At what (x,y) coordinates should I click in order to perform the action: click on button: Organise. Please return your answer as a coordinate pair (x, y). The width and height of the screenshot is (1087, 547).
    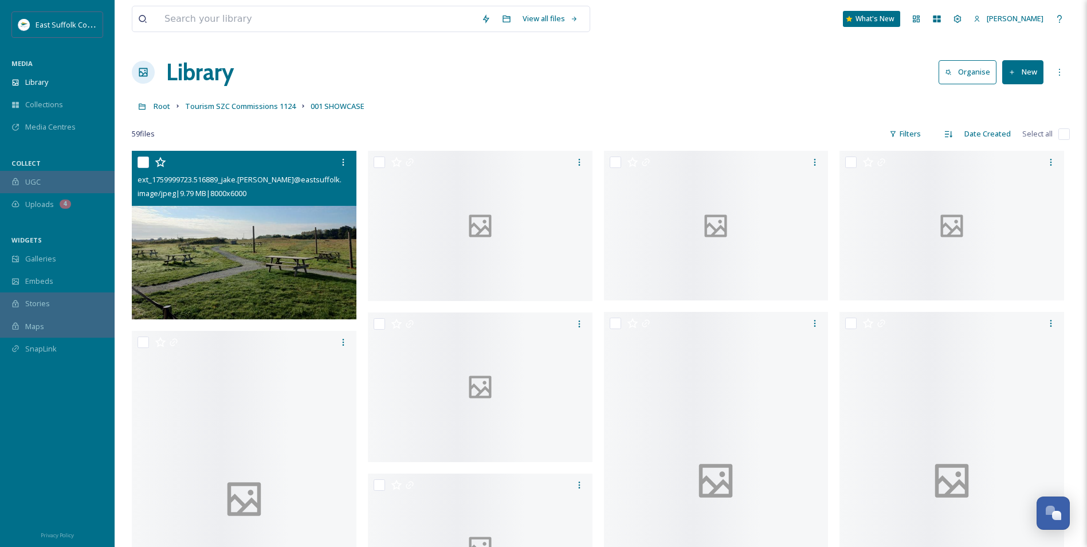
    Looking at the image, I should click on (967, 72).